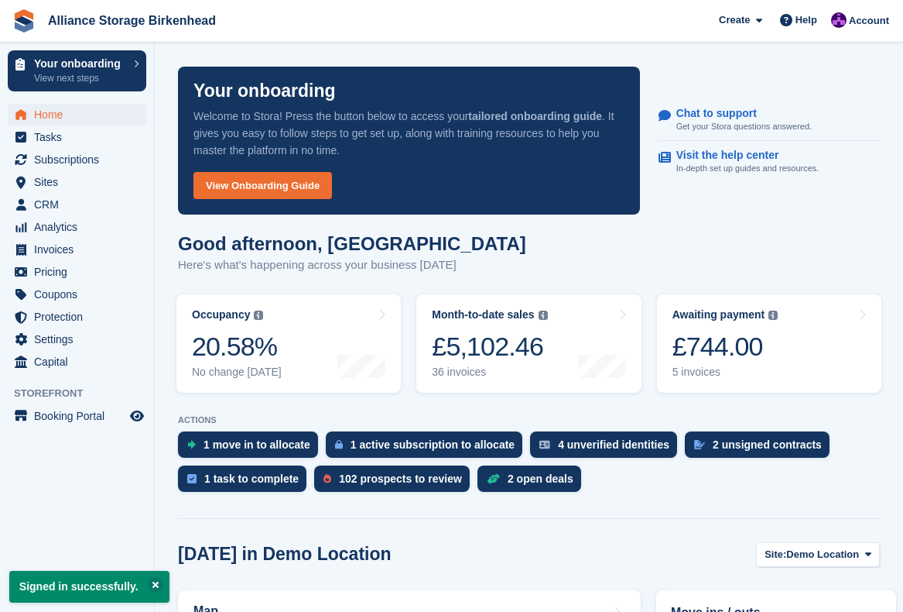 This screenshot has height=612, width=903. What do you see at coordinates (327, 478) in the screenshot?
I see `img: prospect-51fa495bee0391a8d652442698ab0144808aea92771e9ea1ae160a38d050c398.svg` at bounding box center [327, 478].